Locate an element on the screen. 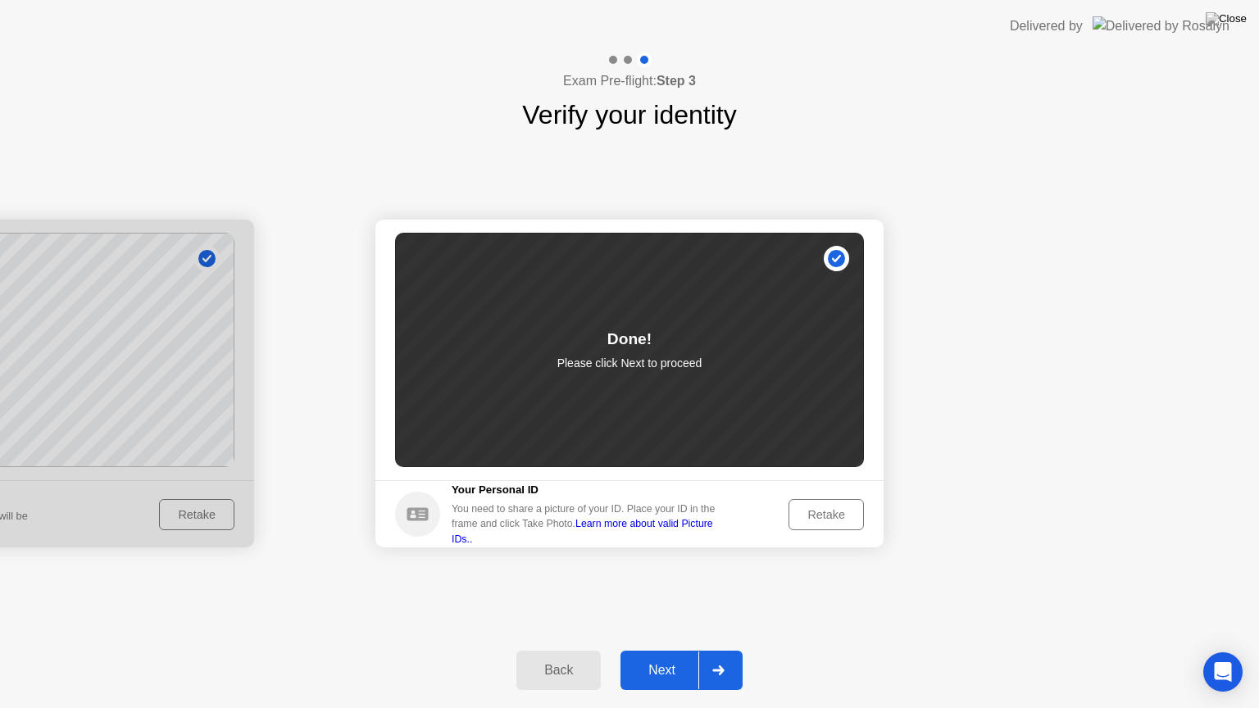 This screenshot has height=708, width=1259. button: Retake is located at coordinates (826, 515).